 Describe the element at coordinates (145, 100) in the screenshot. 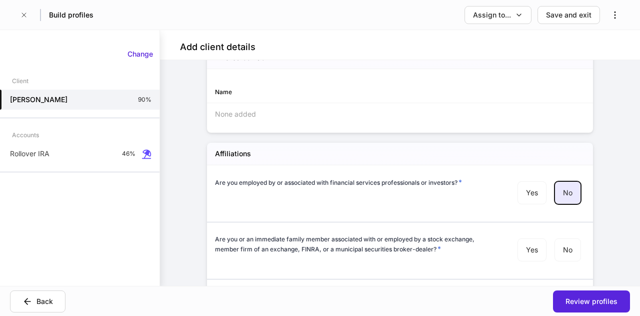

I see `p: 90%` at that location.